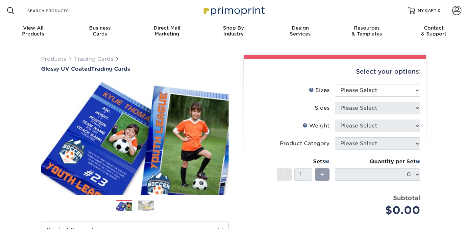  Describe the element at coordinates (300, 28) in the screenshot. I see `span: Design` at that location.